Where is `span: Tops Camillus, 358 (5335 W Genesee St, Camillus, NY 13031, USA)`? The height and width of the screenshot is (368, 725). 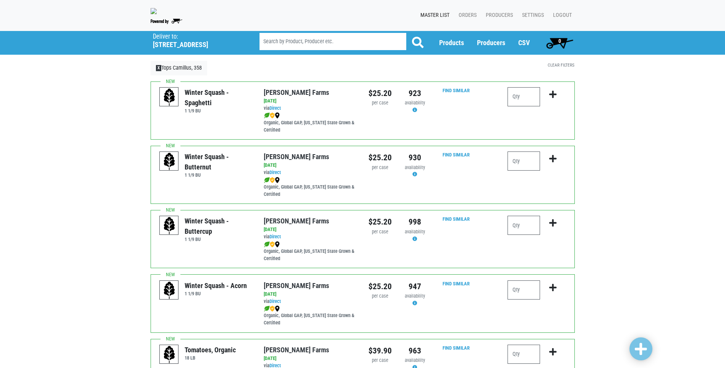 span: Tops Camillus, 358 (5335 W Genesee St, Camillus, NY 13031, USA) is located at coordinates (199, 40).